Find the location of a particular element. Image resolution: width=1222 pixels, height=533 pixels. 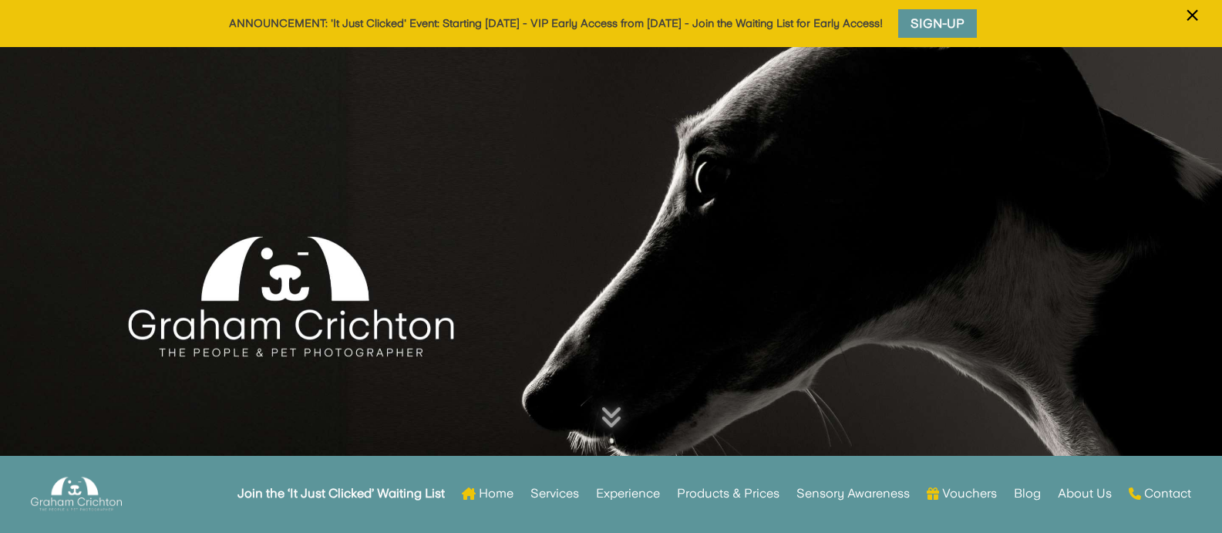

img: Graham Crichton Photography Logo - Graham Crichton - Belfast Family & Pet Photography Studio is located at coordinates (76, 493).